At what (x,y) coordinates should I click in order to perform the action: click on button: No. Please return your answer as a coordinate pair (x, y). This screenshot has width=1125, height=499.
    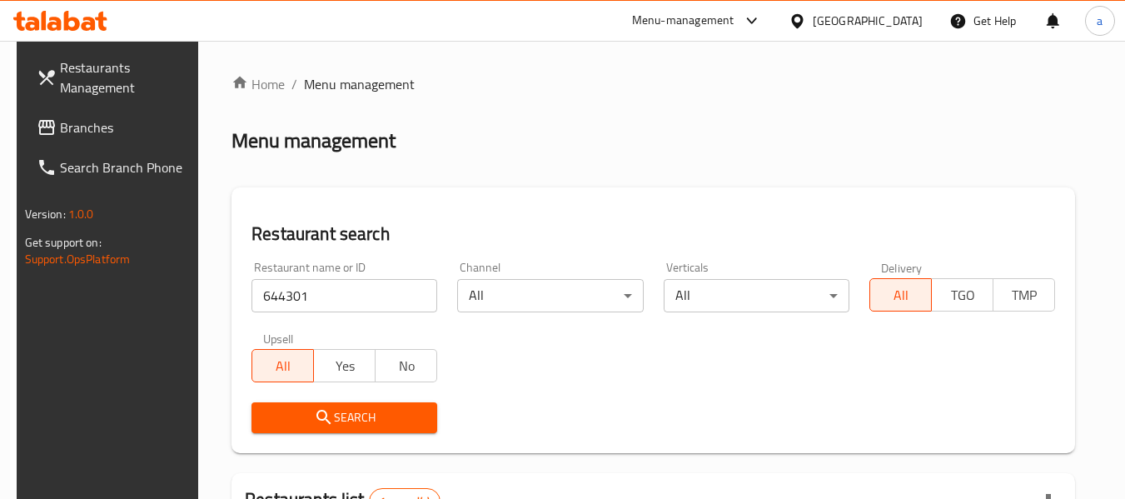
    Looking at the image, I should click on (406, 366).